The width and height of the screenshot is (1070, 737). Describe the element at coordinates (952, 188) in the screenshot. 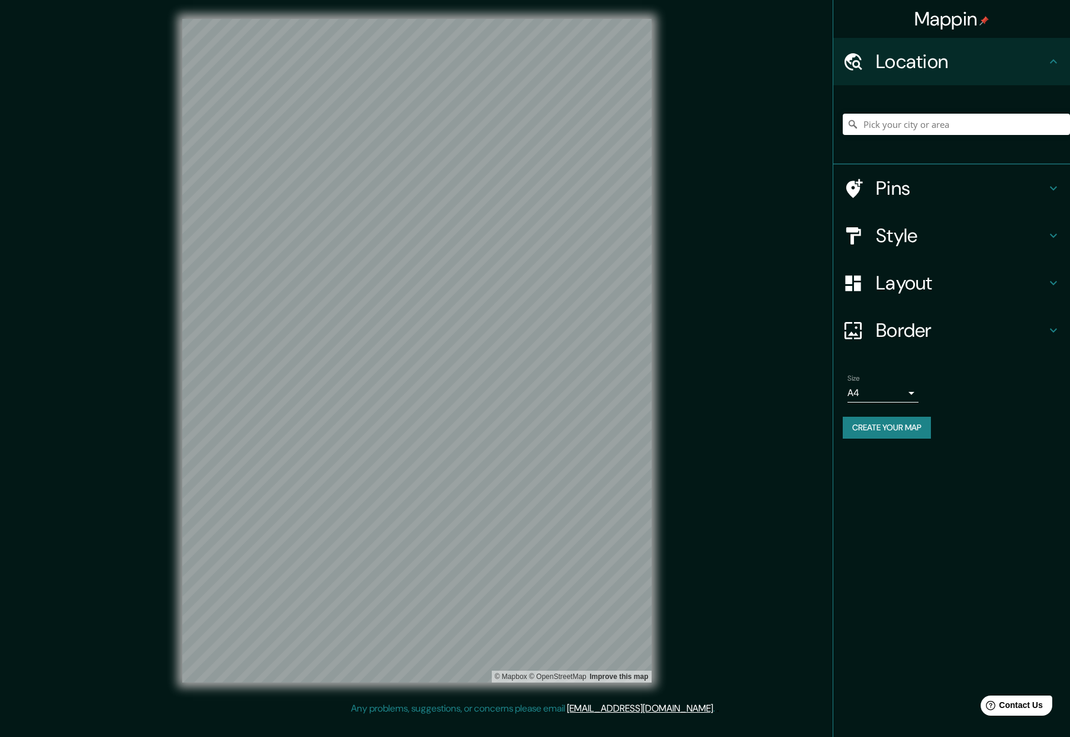

I see `div: Pins` at that location.